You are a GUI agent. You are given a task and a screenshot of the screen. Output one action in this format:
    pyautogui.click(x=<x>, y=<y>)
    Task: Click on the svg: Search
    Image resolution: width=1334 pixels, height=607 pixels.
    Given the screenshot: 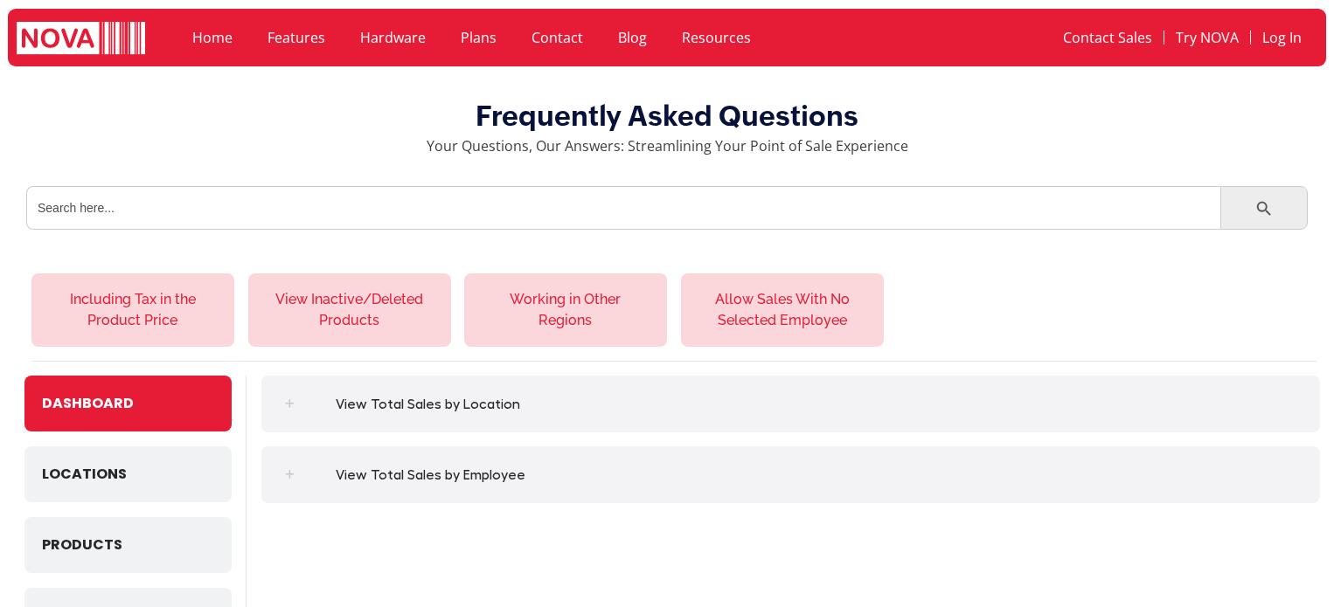 What is the action you would take?
    pyautogui.click(x=1264, y=209)
    